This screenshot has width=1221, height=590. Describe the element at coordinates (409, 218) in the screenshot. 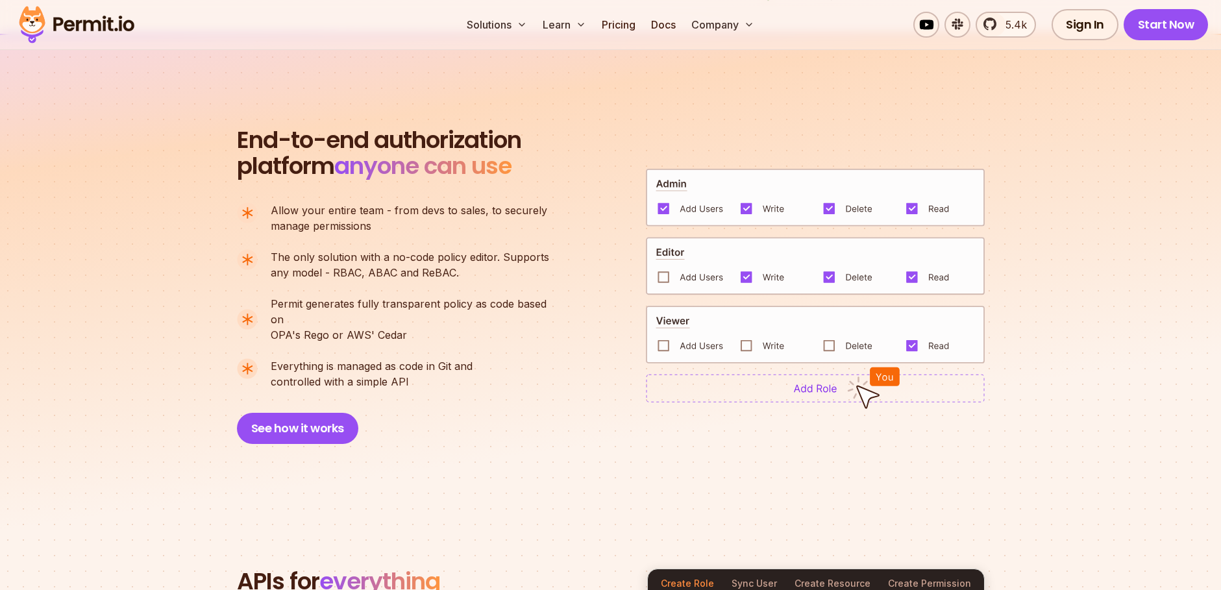

I see `p: manage permissions` at that location.